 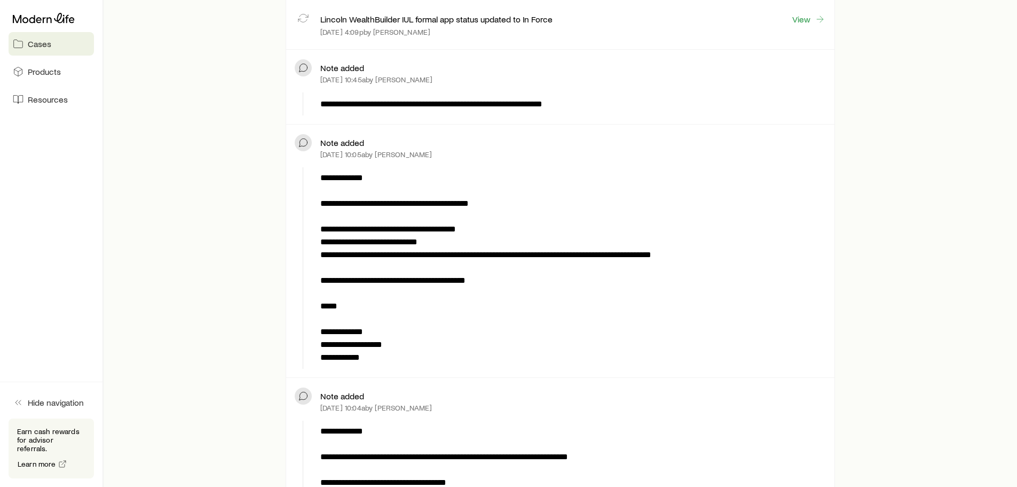 I want to click on span: Cases, so click(x=40, y=44).